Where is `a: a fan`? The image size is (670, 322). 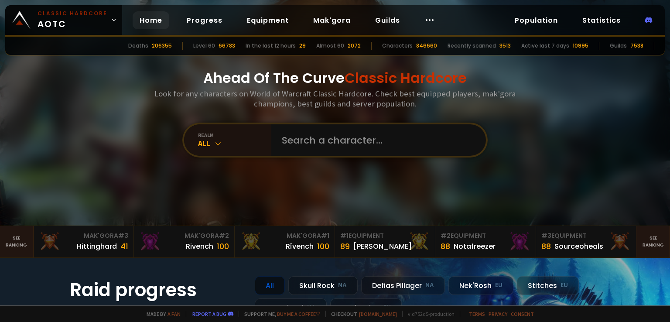
a: a fan is located at coordinates (174, 314).